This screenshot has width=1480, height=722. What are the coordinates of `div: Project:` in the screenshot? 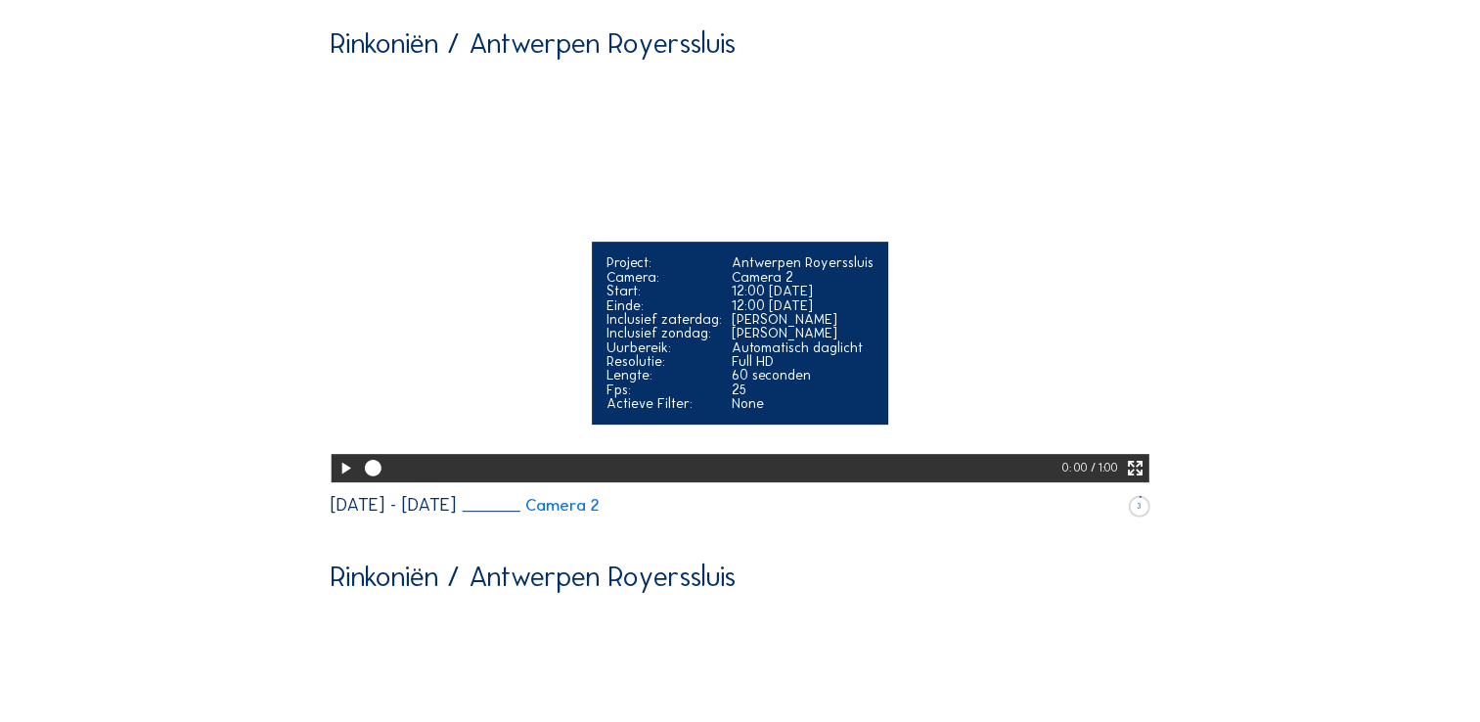 It's located at (664, 262).